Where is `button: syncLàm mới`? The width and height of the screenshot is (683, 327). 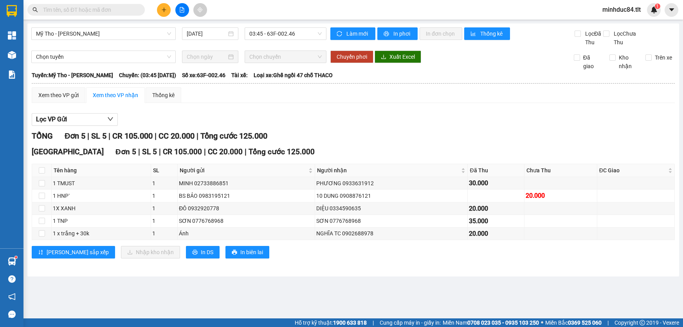
button: syncLàm mới is located at coordinates (353, 34).